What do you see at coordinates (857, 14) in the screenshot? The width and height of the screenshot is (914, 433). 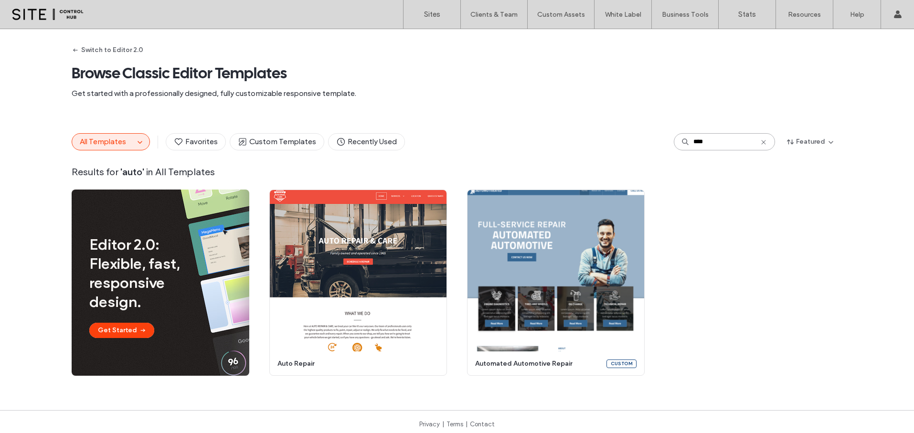 I see `label: Help` at bounding box center [857, 14].